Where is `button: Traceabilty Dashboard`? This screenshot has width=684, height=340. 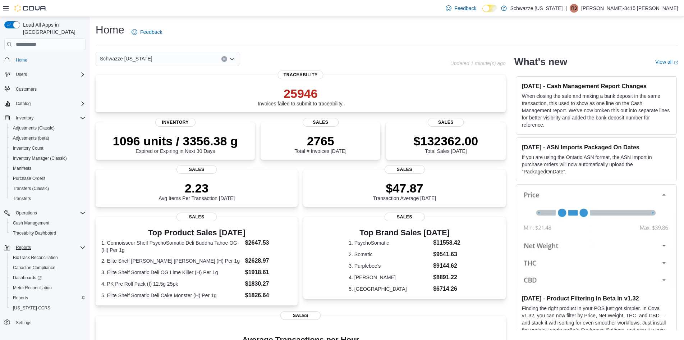
button: Traceabilty Dashboard is located at coordinates (48, 233).